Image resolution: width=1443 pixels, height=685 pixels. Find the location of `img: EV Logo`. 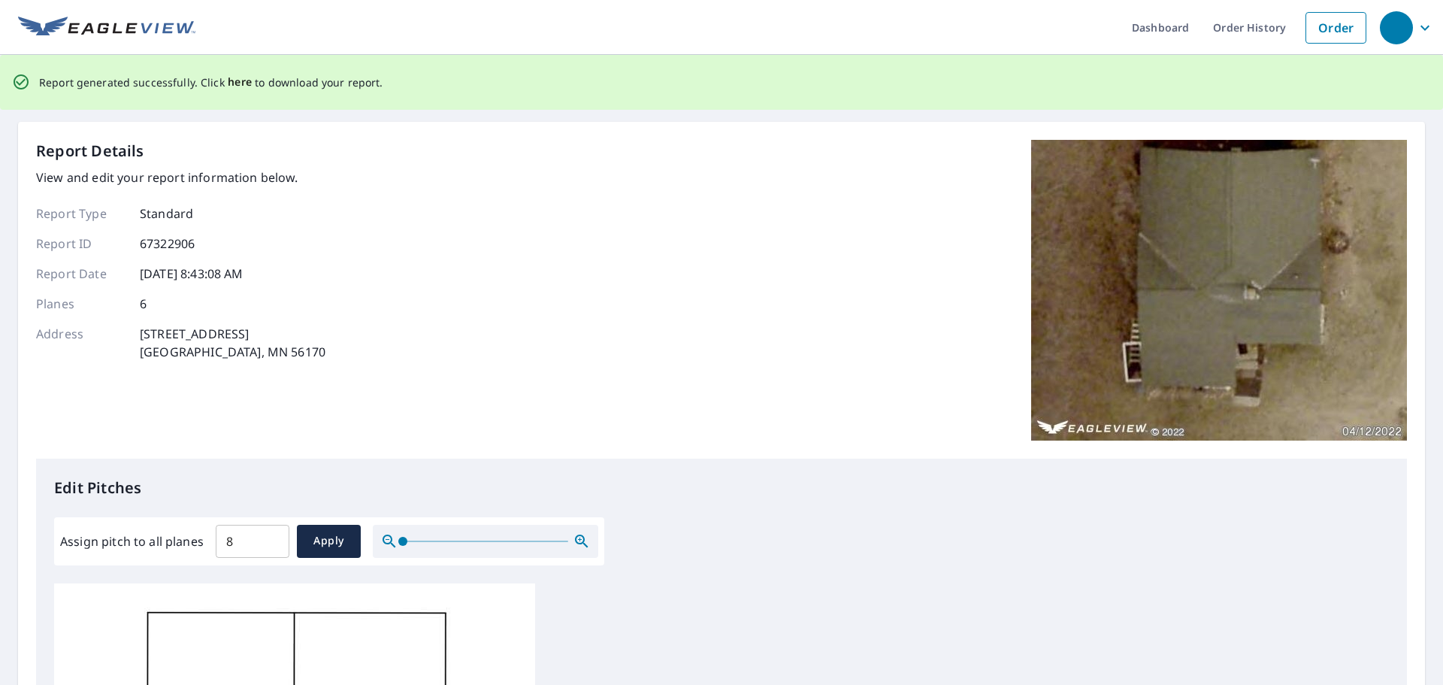

img: EV Logo is located at coordinates (107, 28).